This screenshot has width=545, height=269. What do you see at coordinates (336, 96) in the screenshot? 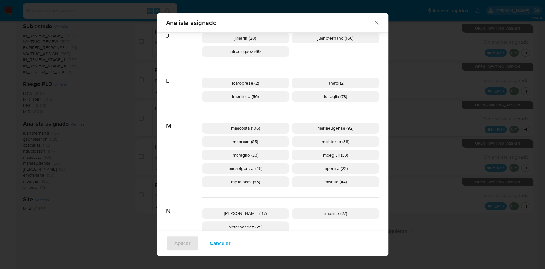
I see `span: lsneglia (78)` at bounding box center [336, 96].